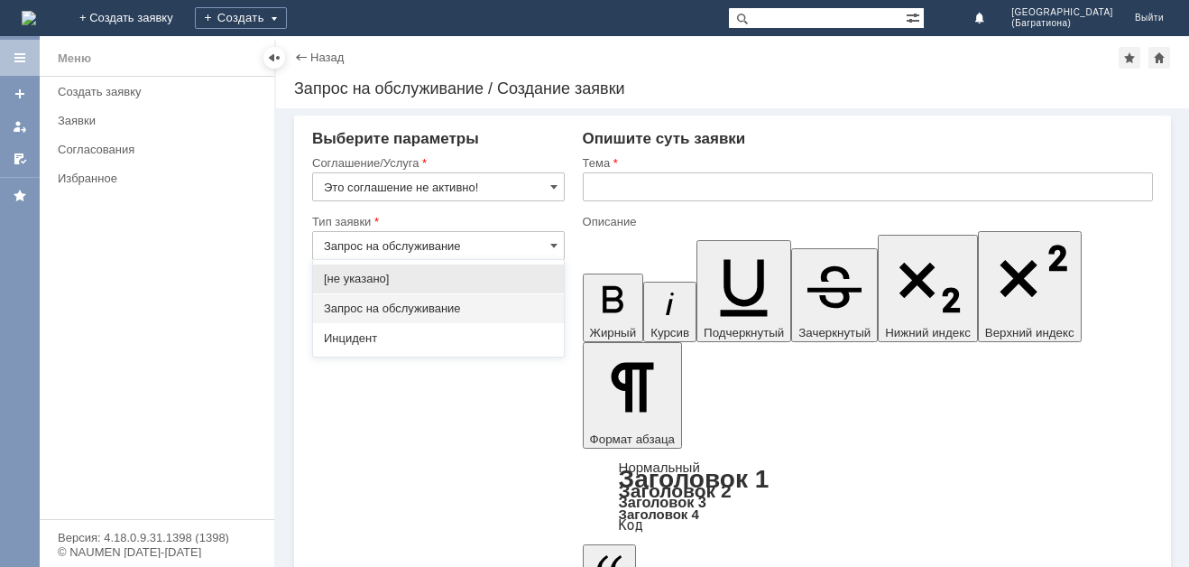  What do you see at coordinates (868, 496) in the screenshot?
I see `div: Формат абзаца` at bounding box center [868, 496].